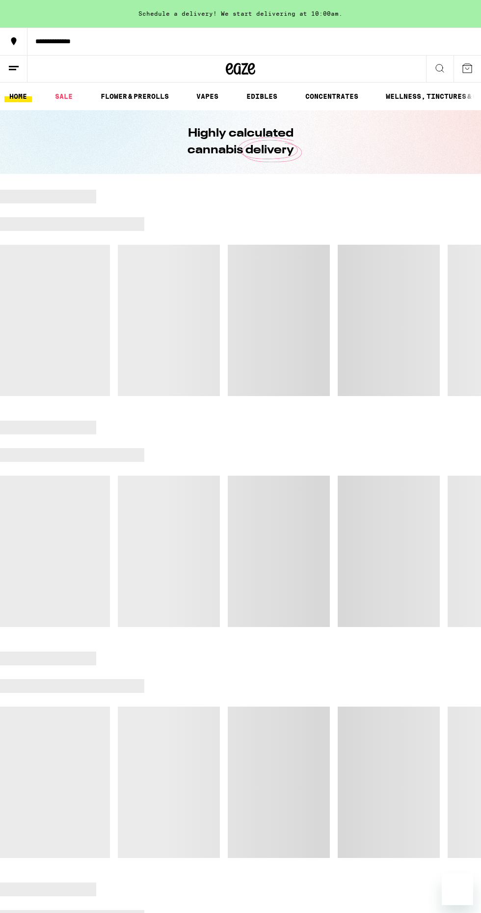 This screenshot has height=913, width=481. I want to click on a: HOME, so click(18, 96).